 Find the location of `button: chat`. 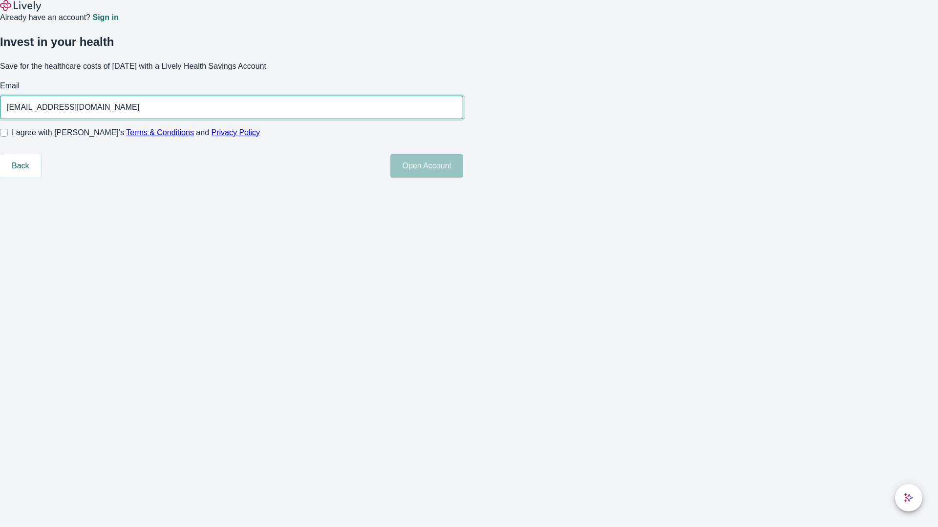

button: chat is located at coordinates (908, 498).